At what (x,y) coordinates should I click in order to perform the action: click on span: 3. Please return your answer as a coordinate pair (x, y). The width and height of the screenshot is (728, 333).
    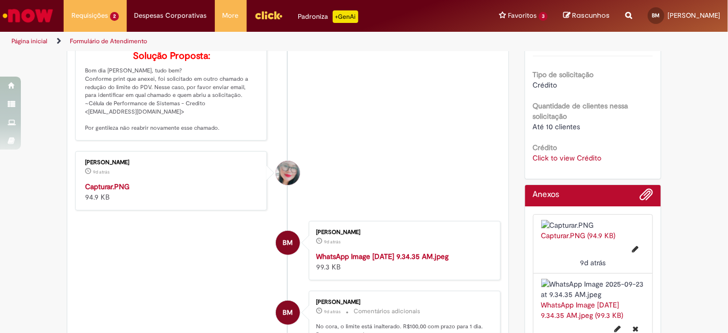
    Looking at the image, I should click on (543, 16).